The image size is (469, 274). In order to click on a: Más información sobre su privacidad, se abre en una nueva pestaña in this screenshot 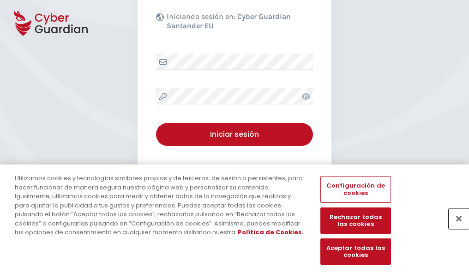, I will do `click(271, 232)`.